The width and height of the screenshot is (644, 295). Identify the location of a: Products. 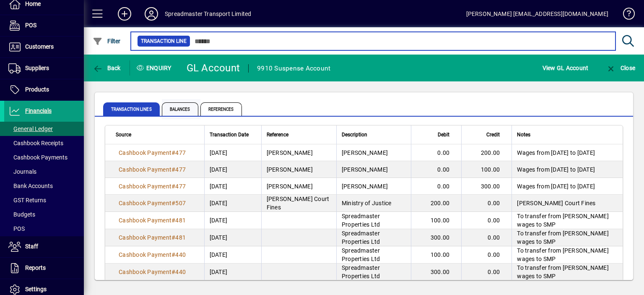
(44, 90).